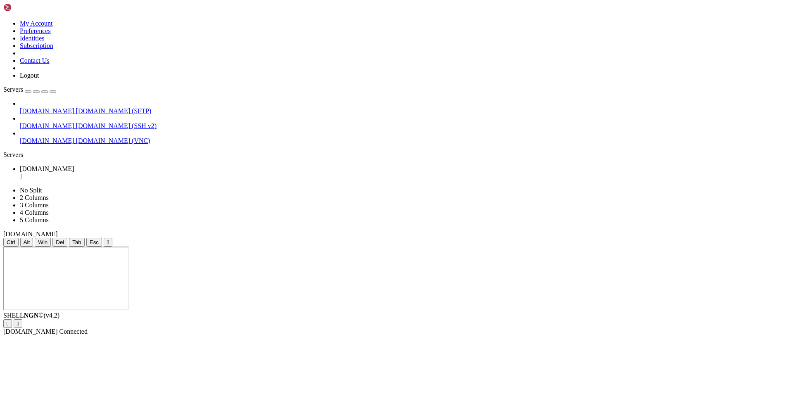 This screenshot has width=793, height=413. What do you see at coordinates (94, 242) in the screenshot?
I see `span: Esc` at bounding box center [94, 242].